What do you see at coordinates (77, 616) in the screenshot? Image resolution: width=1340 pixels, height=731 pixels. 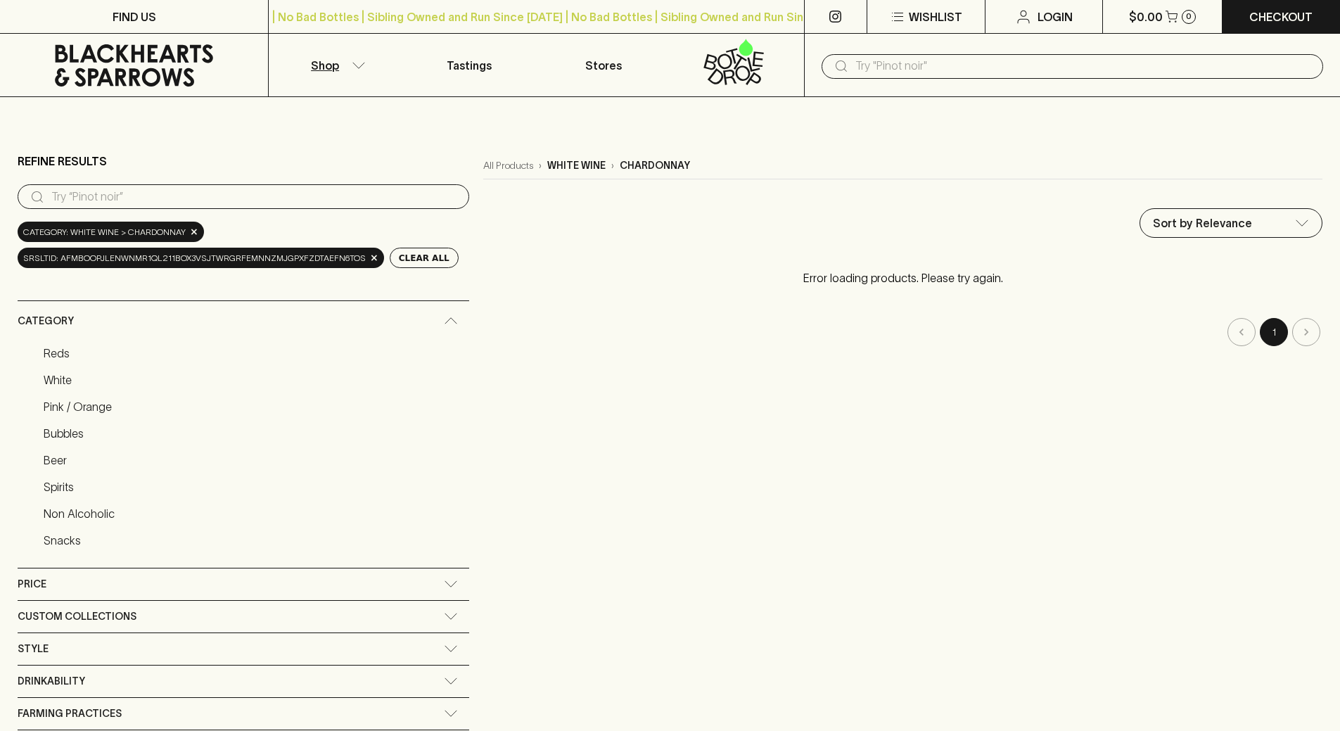 I see `span: Custom Collections` at bounding box center [77, 616].